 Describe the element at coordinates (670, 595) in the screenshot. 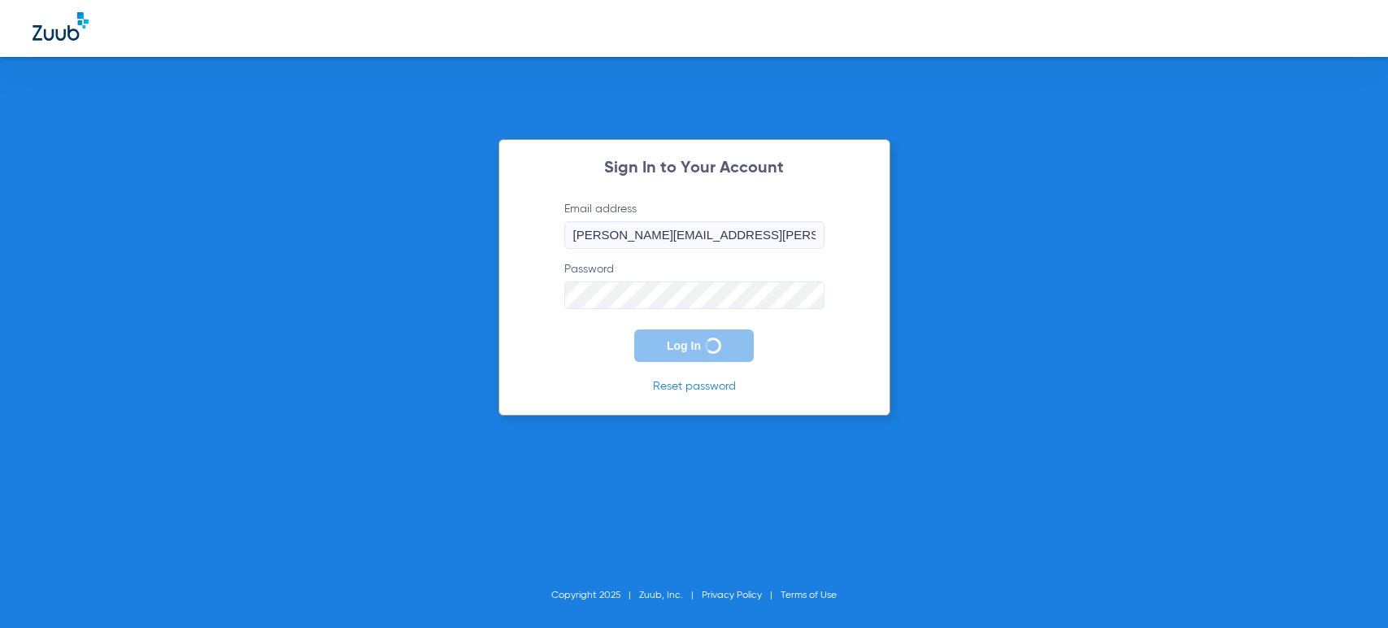

I see `li: Zuub, Inc.` at that location.